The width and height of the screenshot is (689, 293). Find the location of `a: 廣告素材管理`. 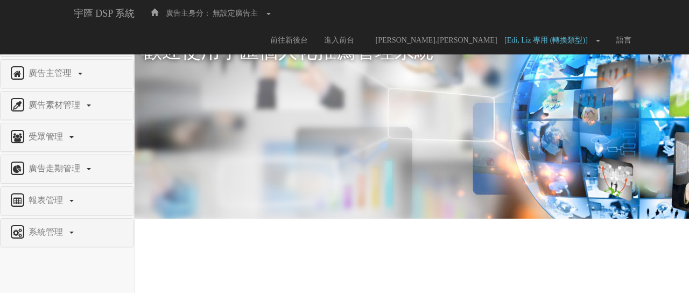

a: 廣告素材管理 is located at coordinates (67, 106).